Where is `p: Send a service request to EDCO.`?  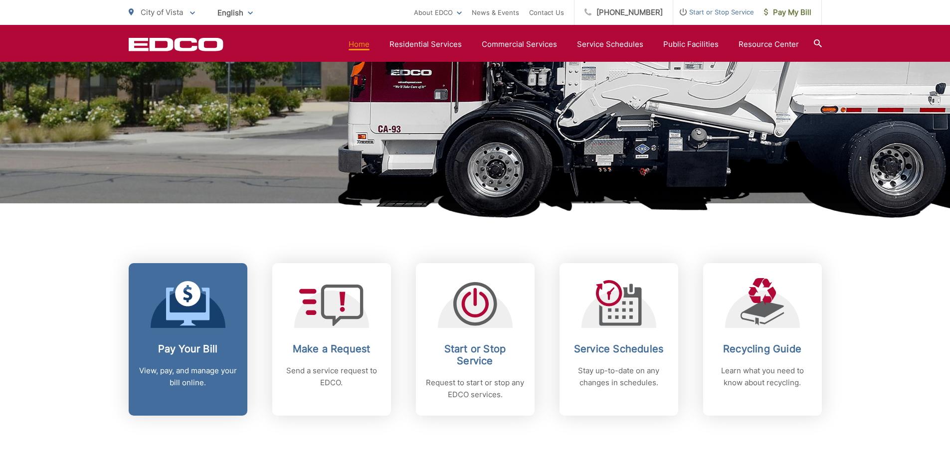
p: Send a service request to EDCO. is located at coordinates (332, 377).